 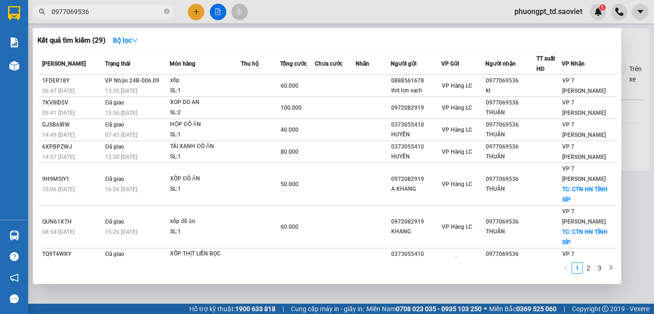 I want to click on div: SL: 2, so click(x=205, y=113).